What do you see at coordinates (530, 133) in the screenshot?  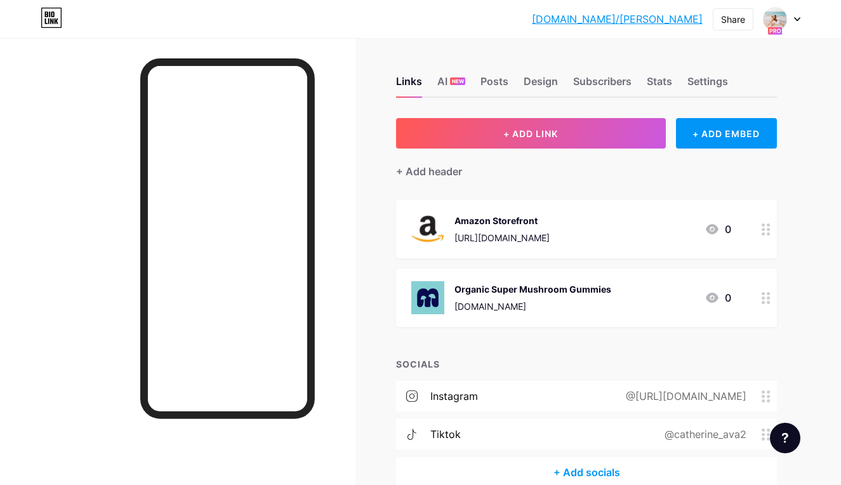 I see `button: + ADD LINK` at bounding box center [530, 133].